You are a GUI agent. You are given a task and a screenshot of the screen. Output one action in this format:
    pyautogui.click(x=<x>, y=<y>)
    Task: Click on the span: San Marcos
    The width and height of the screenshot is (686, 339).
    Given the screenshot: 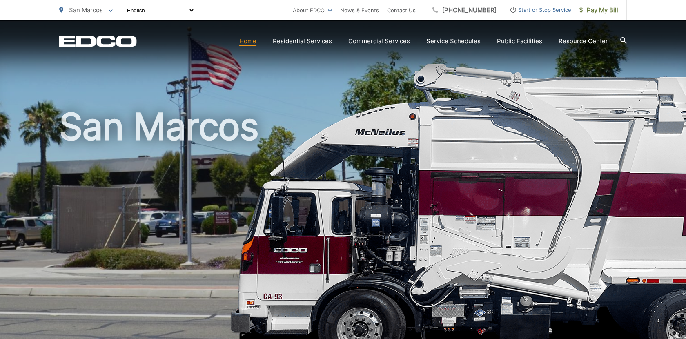 What is the action you would take?
    pyautogui.click(x=86, y=10)
    